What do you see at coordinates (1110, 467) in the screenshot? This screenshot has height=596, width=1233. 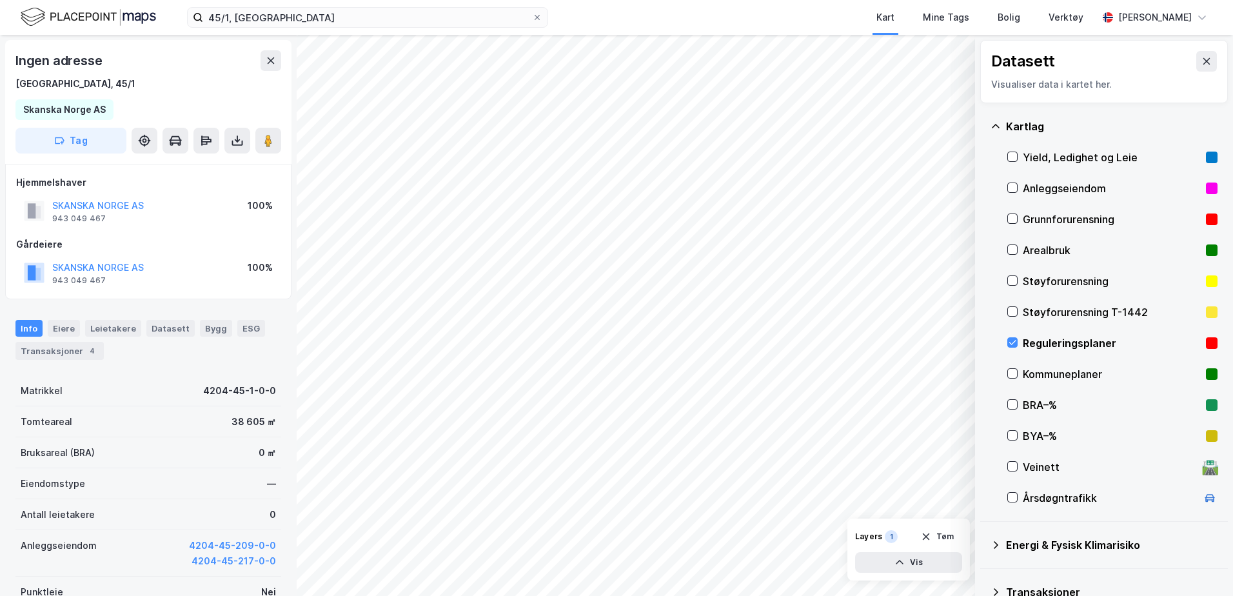 I see `div: Veinett` at bounding box center [1110, 467].